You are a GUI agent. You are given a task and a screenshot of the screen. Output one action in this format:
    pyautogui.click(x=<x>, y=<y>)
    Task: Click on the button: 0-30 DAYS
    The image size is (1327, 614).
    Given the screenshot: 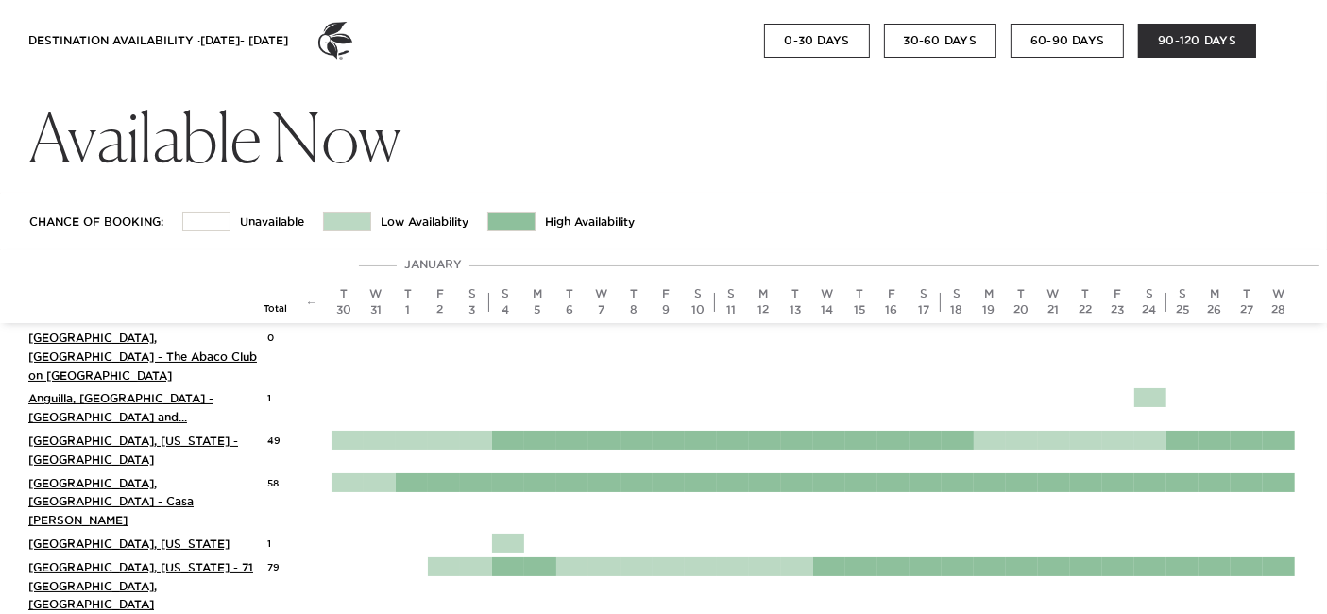 What is the action you would take?
    pyautogui.click(x=816, y=41)
    